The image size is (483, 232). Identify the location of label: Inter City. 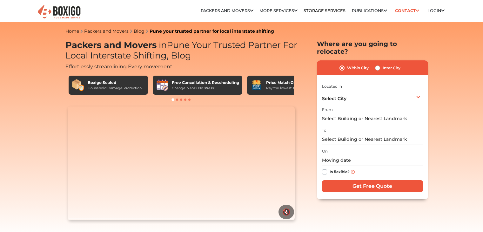
(392, 68).